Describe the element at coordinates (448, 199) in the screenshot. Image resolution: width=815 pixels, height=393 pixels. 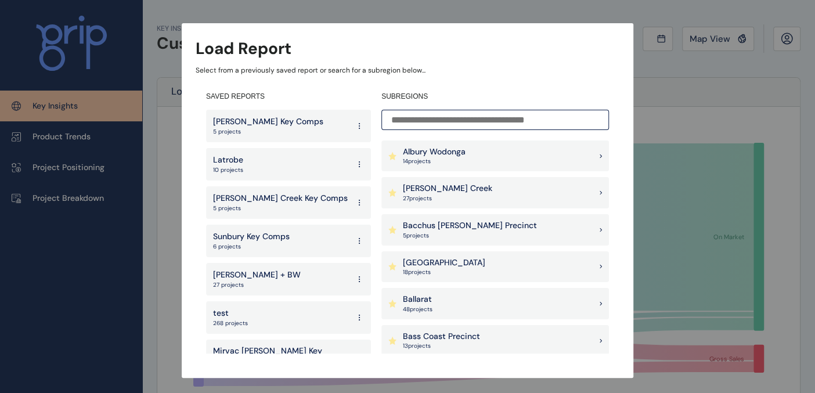
I see `p: 27 project s` at that location.